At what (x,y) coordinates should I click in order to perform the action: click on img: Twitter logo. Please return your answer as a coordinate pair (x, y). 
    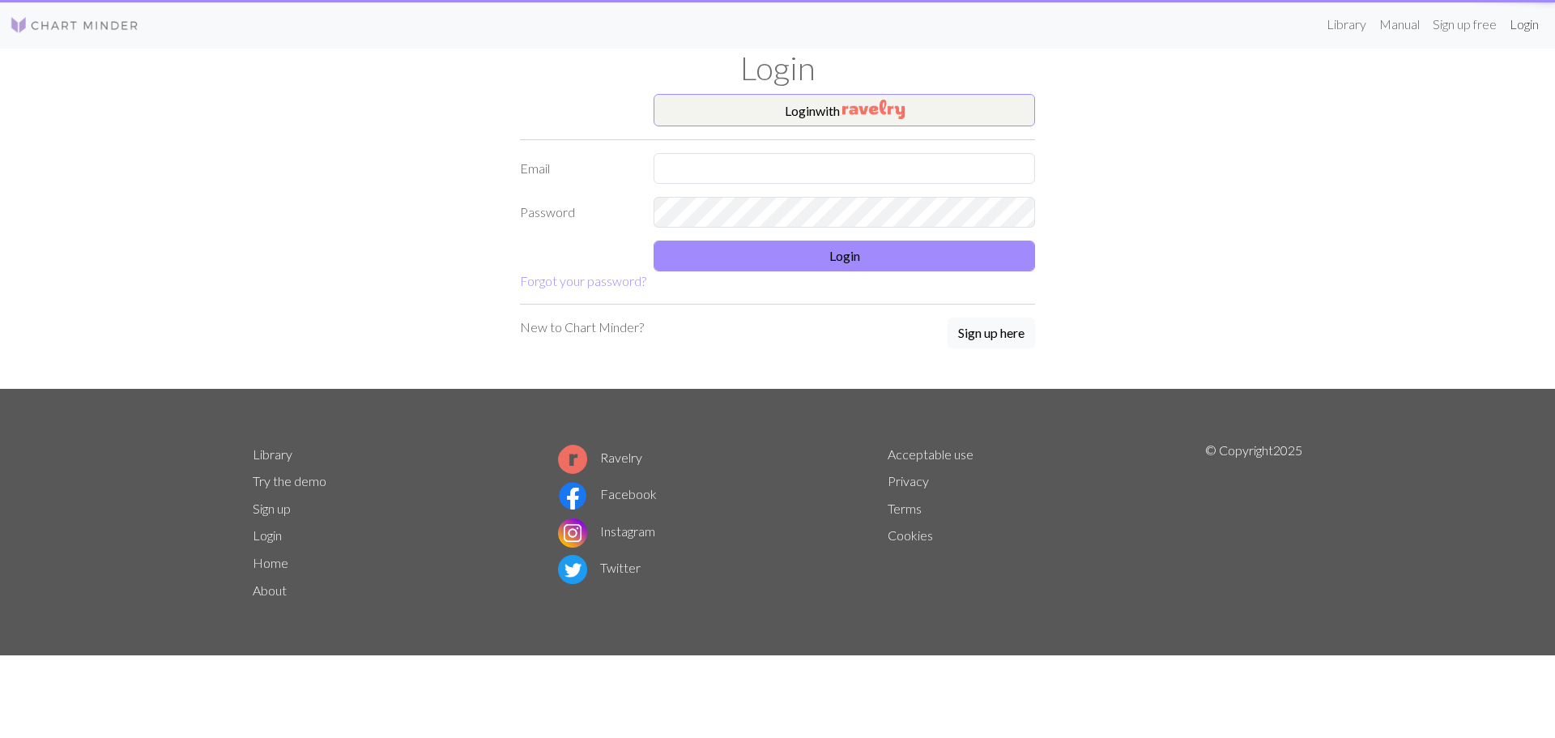
    Looking at the image, I should click on (573, 569).